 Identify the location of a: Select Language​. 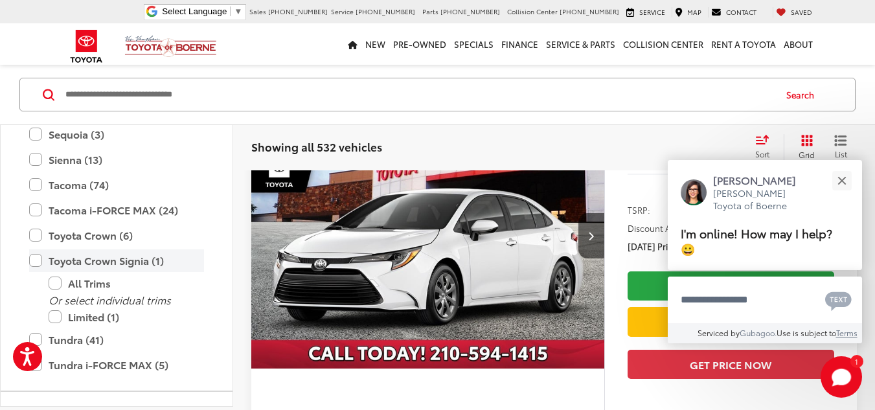
(202, 11).